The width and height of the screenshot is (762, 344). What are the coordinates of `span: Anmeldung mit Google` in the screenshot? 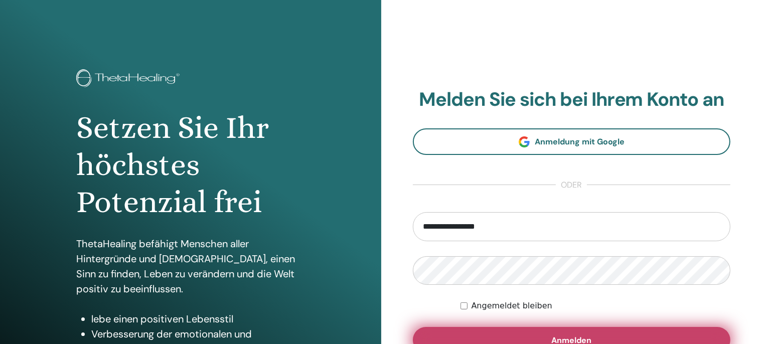 It's located at (579, 141).